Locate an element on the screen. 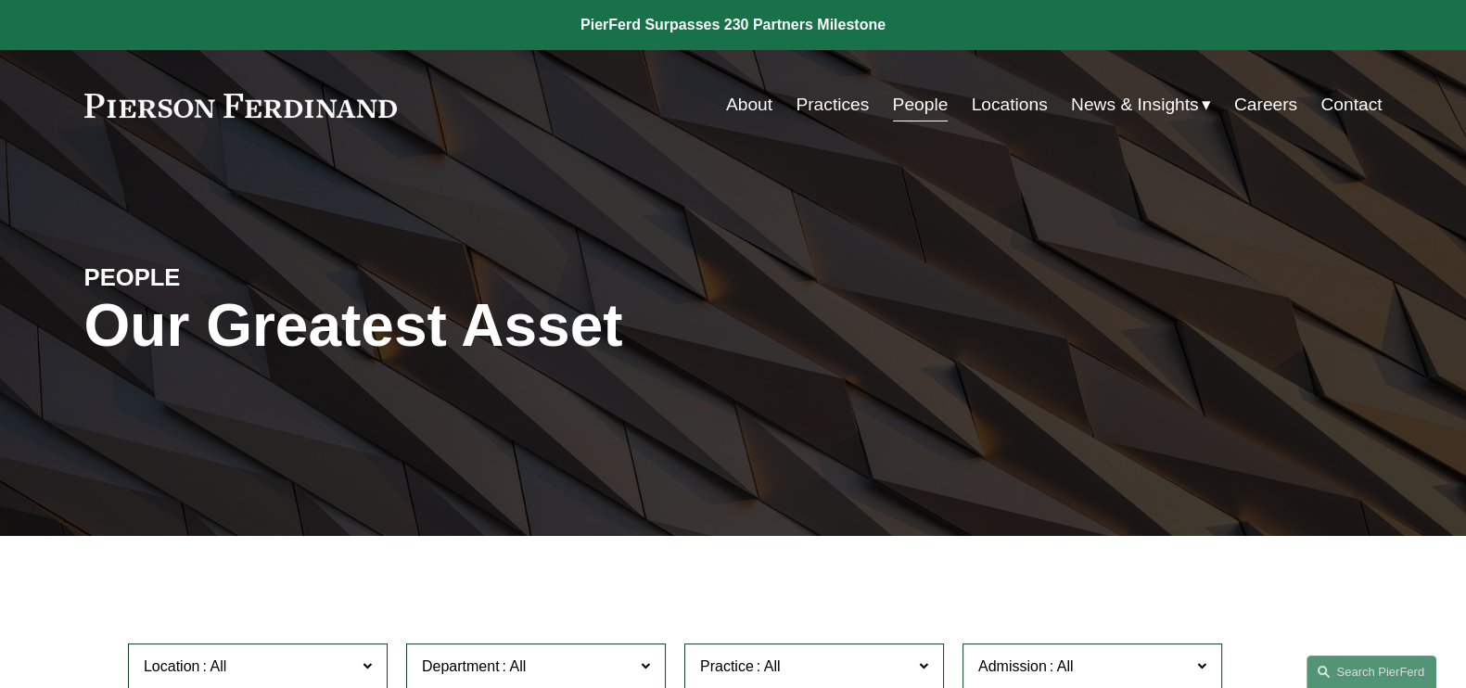  a: About is located at coordinates (749, 105).